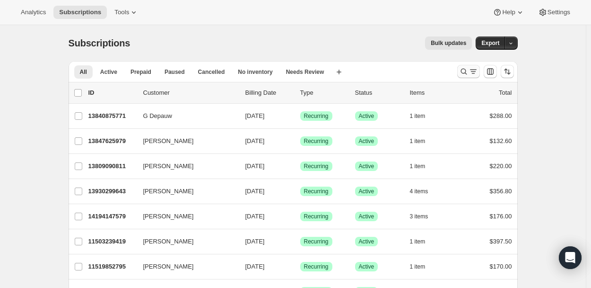  Describe the element at coordinates (112, 141) in the screenshot. I see `p: 13847625979` at that location.